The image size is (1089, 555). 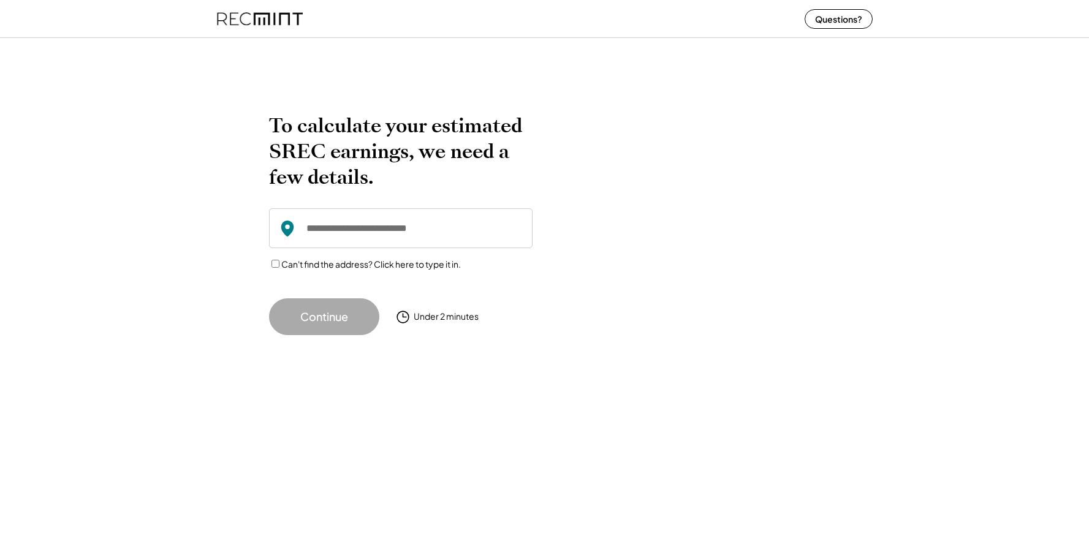 What do you see at coordinates (683, 211) in the screenshot?
I see `img: yH5BAEAAAAALAAAAAABAAEAAAIBRAA7` at bounding box center [683, 211].